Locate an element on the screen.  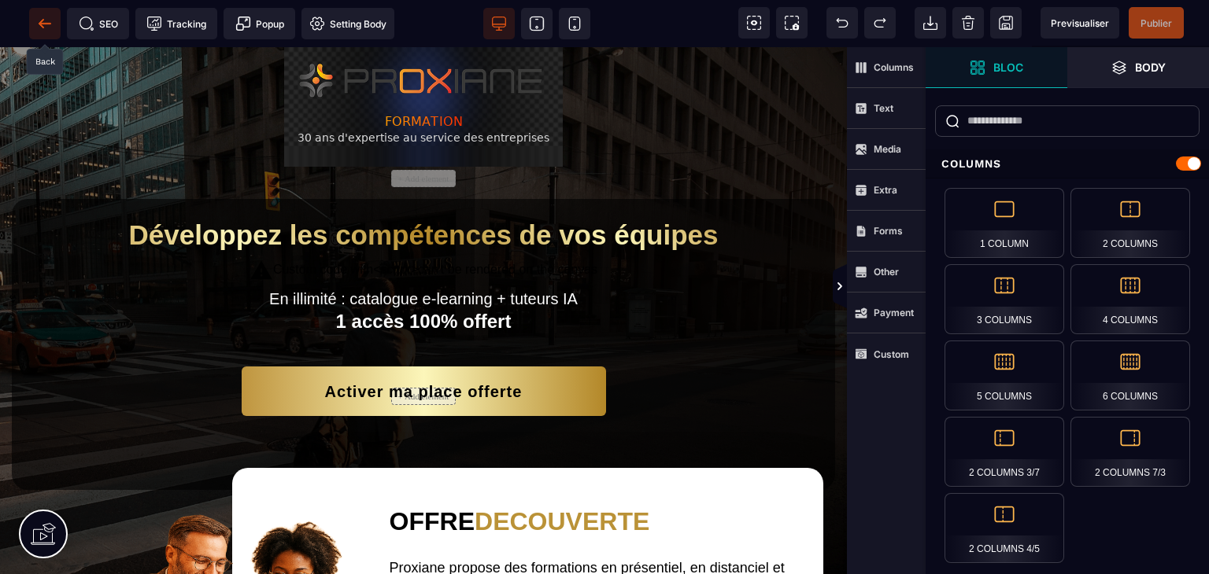
strong: Payment is located at coordinates (893, 312).